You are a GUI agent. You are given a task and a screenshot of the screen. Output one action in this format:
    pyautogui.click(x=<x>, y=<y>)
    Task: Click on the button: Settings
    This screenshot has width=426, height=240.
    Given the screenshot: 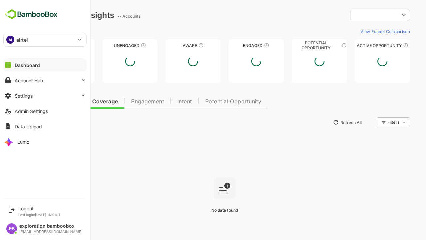 What is the action you would take?
    pyautogui.click(x=45, y=96)
    